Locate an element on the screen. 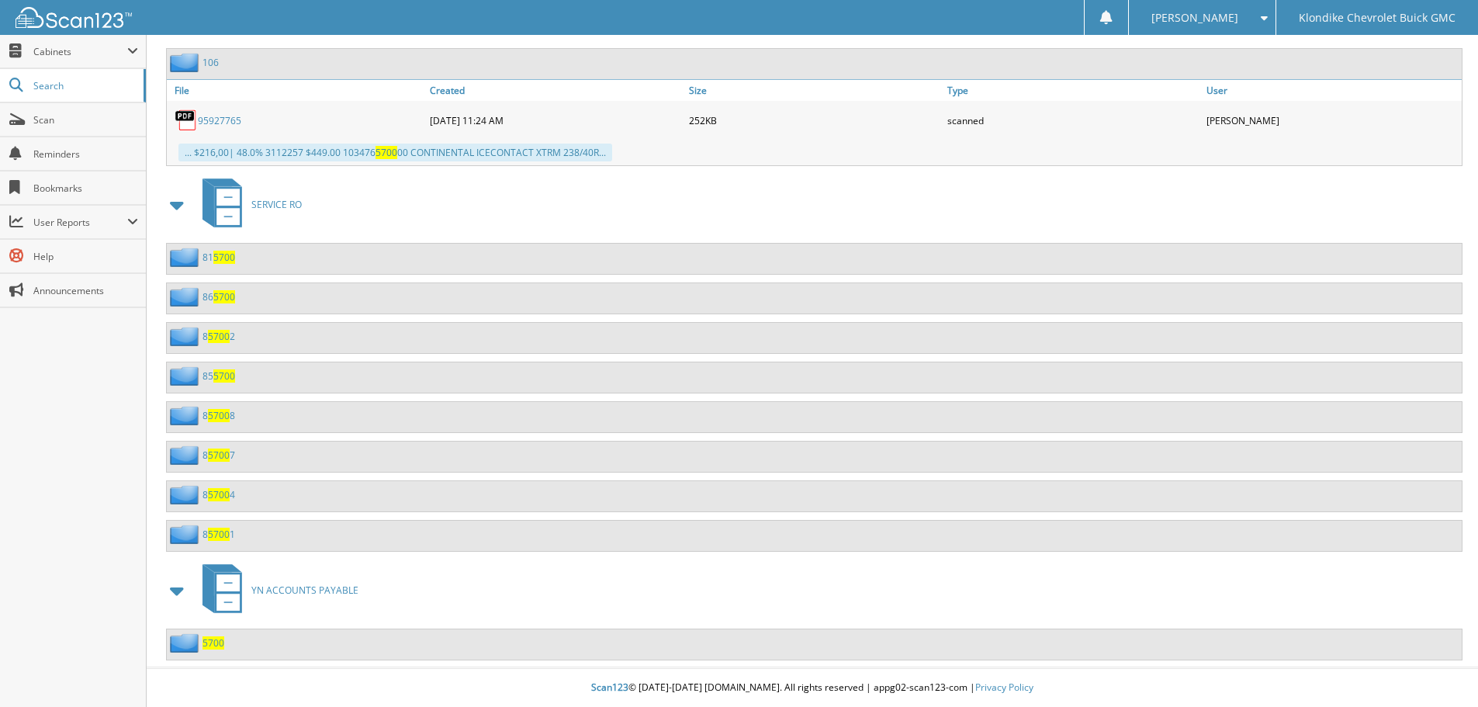  span: Scan123 is located at coordinates (610, 686).